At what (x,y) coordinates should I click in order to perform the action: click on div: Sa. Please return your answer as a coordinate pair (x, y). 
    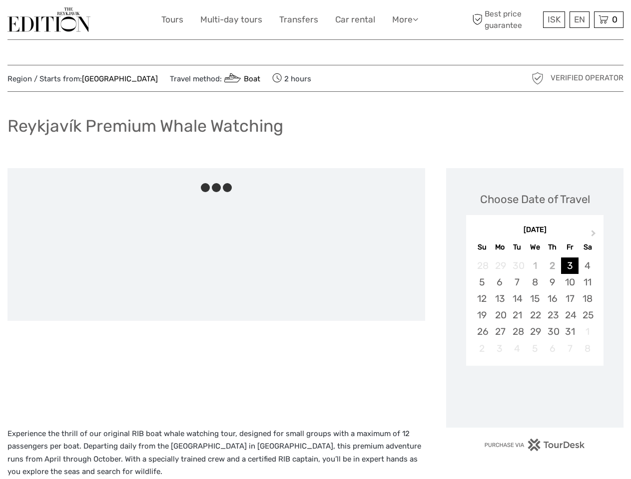
    Looking at the image, I should click on (587, 247).